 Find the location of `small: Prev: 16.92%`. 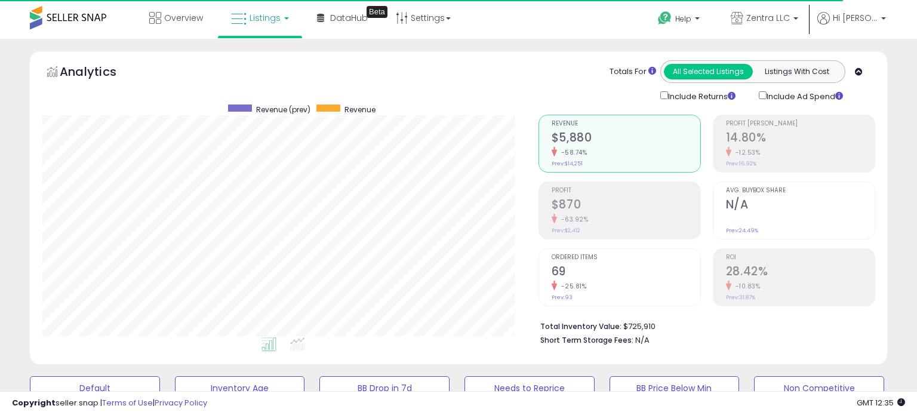

small: Prev: 16.92% is located at coordinates (741, 164).